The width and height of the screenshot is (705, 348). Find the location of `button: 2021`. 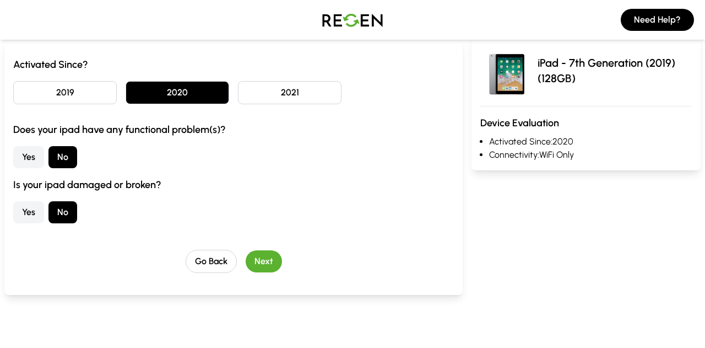

button: 2021 is located at coordinates (290, 93).